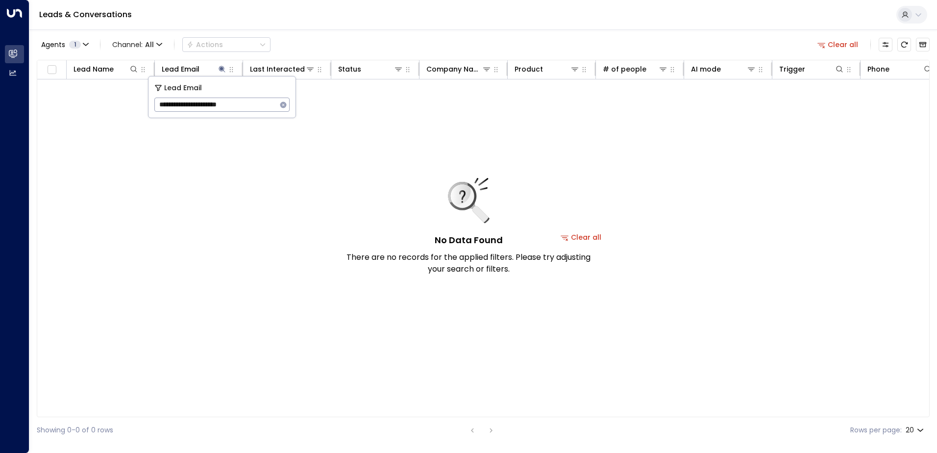  I want to click on h5: No Data Found, so click(469, 240).